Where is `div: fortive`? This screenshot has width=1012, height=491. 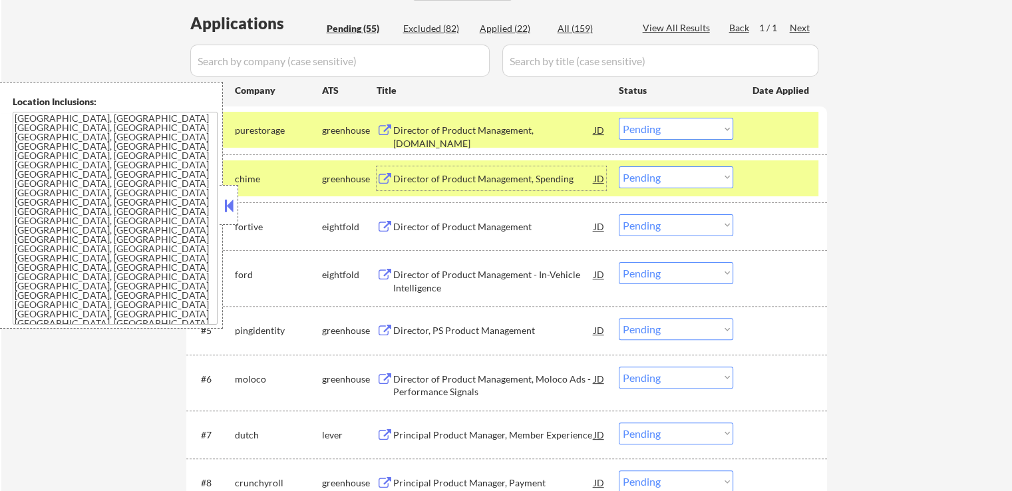
div: fortive is located at coordinates (278, 227).